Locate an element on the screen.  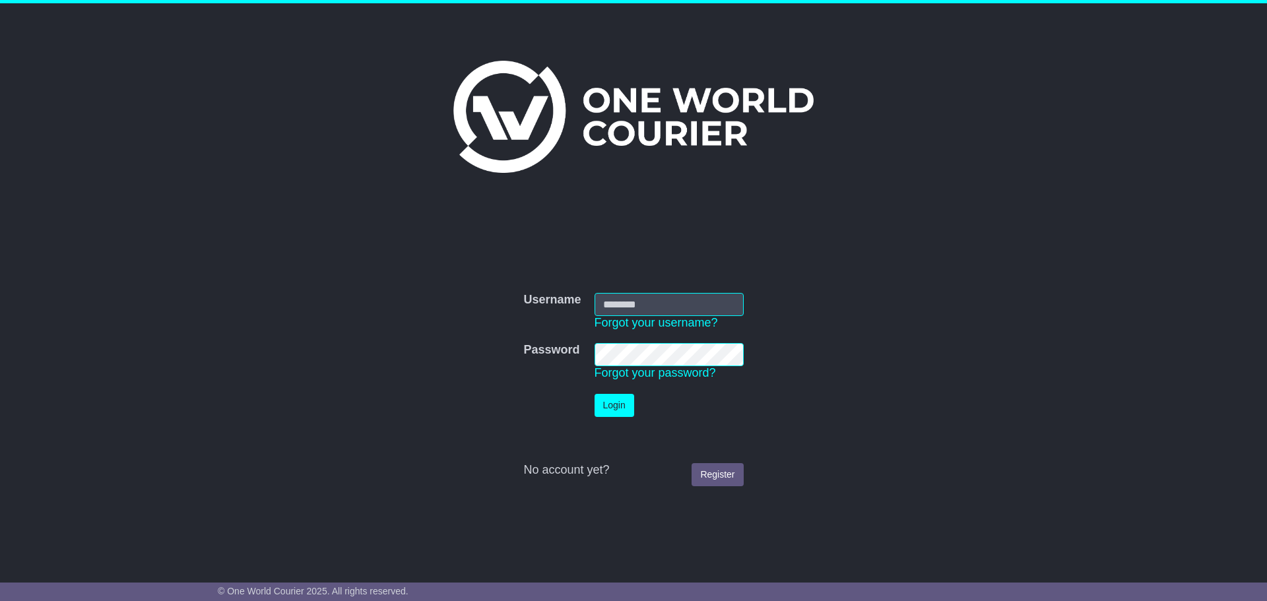
a: Forgot your password? is located at coordinates (655, 373).